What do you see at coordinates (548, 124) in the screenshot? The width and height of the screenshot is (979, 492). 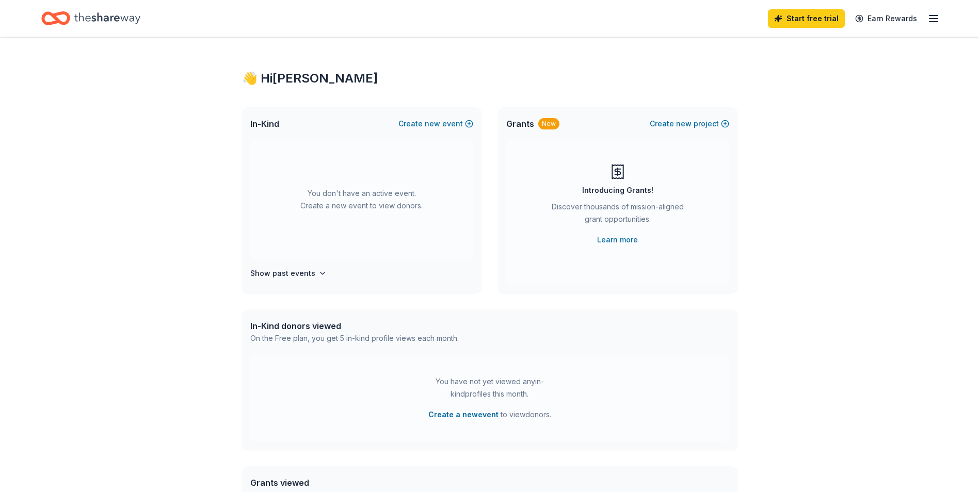 I see `div: New` at bounding box center [548, 124].